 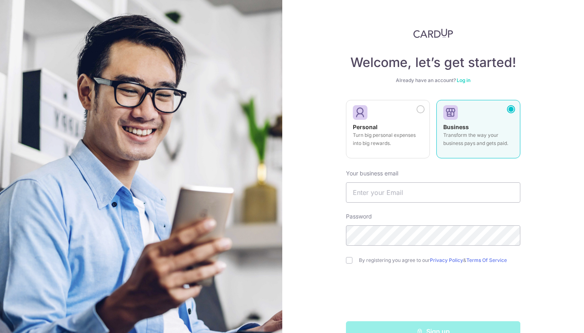 What do you see at coordinates (456, 127) in the screenshot?
I see `strong: Business` at bounding box center [456, 127].